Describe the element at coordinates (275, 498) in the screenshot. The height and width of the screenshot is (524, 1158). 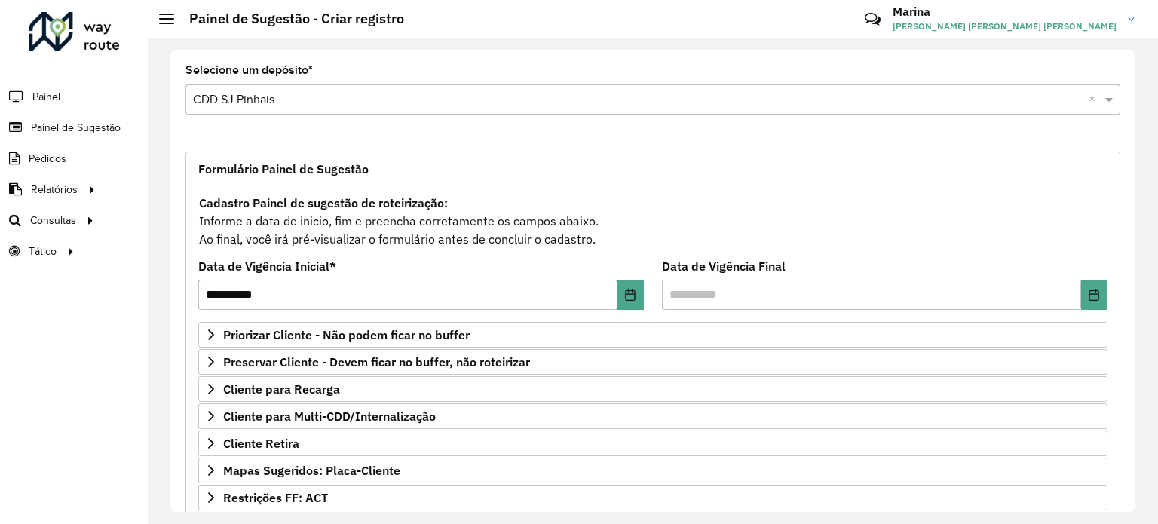
I see `span: Restrições FF: ACT` at that location.